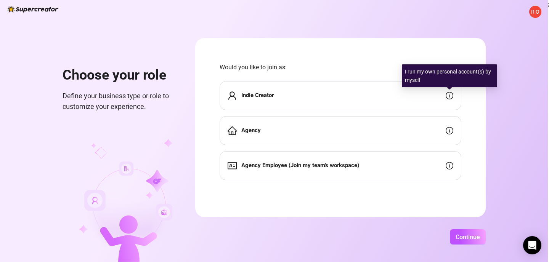 The height and width of the screenshot is (262, 549). I want to click on span: Continue, so click(468, 237).